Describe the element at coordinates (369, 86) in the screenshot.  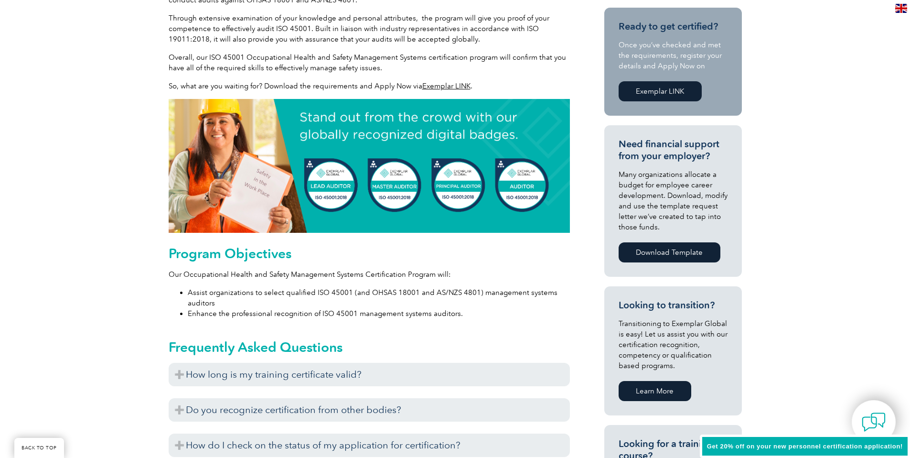
I see `p: So, what are you waiting for? Download the requirements and Apply Now via .` at that location.